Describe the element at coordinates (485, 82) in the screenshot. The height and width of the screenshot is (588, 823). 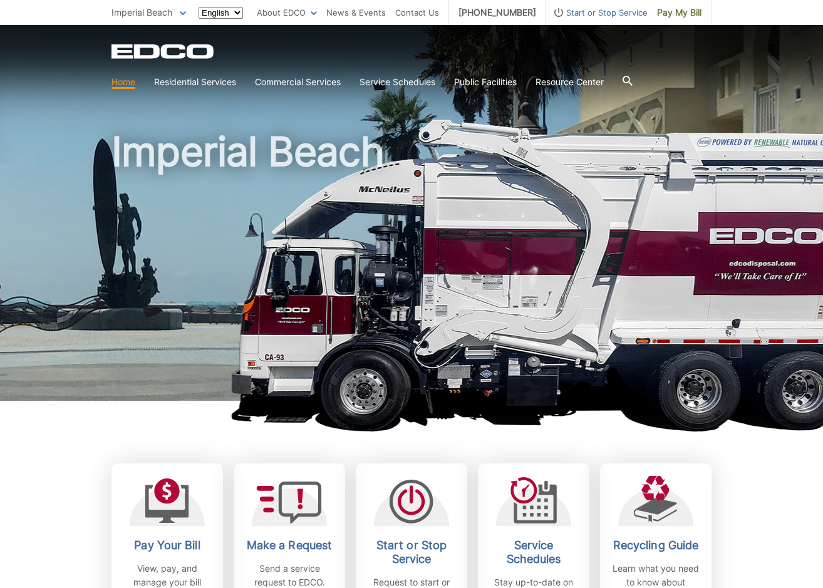
I see `a: Public Facilities` at that location.